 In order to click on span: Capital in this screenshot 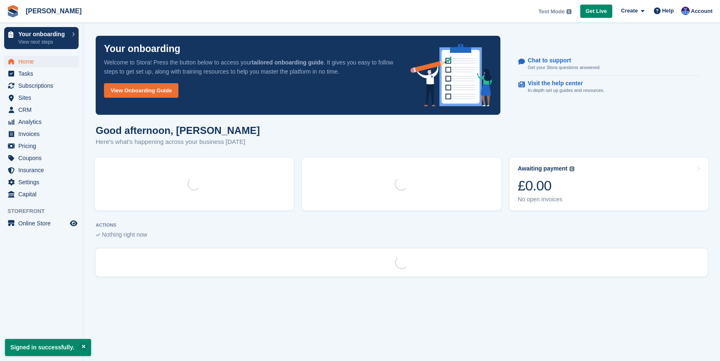, I will do `click(43, 194)`.